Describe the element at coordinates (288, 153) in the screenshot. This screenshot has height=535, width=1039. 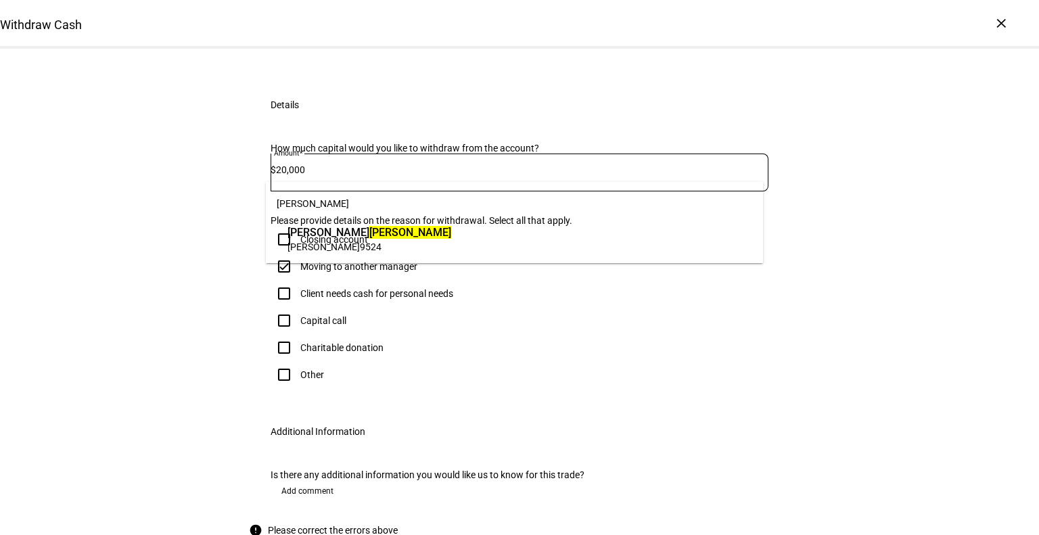
I see `mat-label: Amount*` at that location.